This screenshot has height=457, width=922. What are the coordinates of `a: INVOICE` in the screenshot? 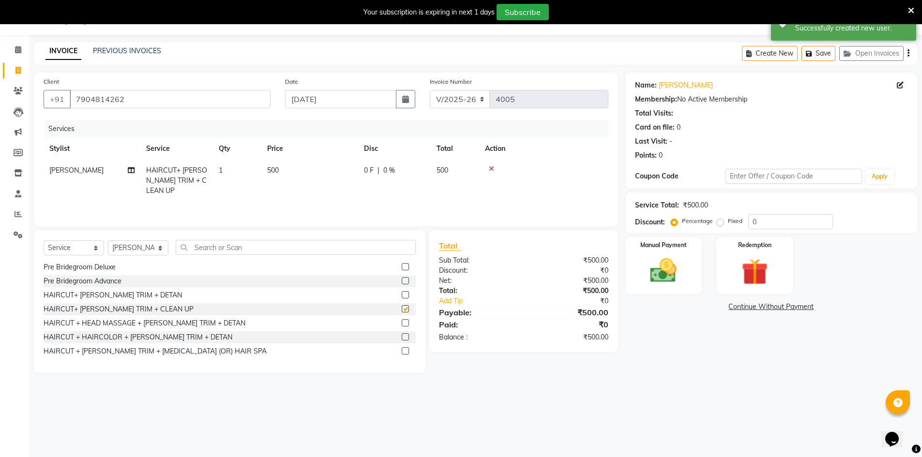 It's located at (63, 51).